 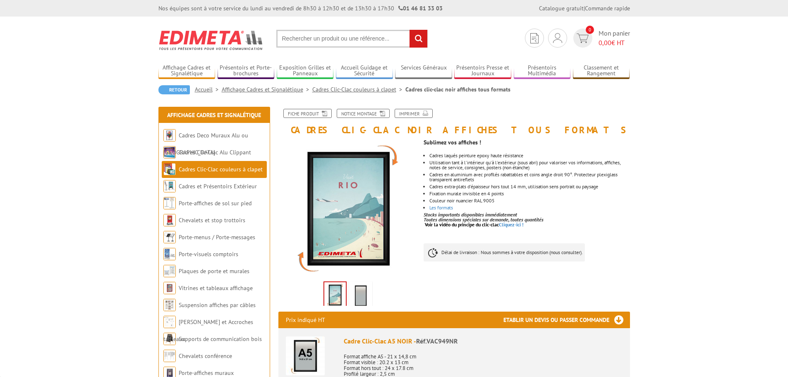 I want to click on a: Supports de communication bois, so click(x=220, y=339).